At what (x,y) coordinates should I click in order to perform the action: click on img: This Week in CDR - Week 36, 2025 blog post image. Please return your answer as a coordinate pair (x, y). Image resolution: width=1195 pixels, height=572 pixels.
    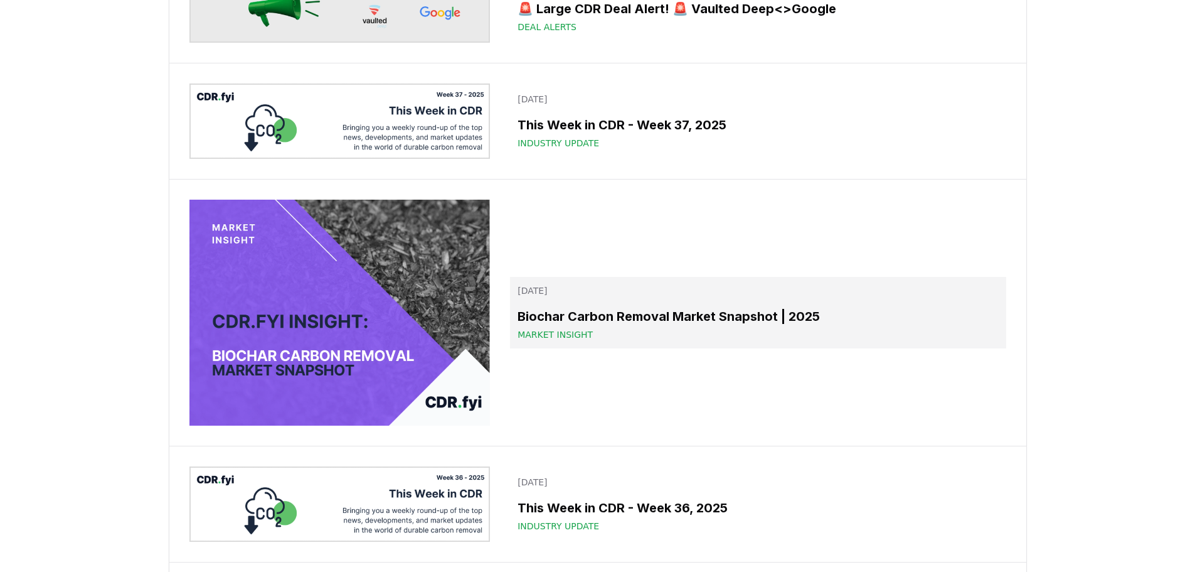
    Looking at the image, I should click on (340, 504).